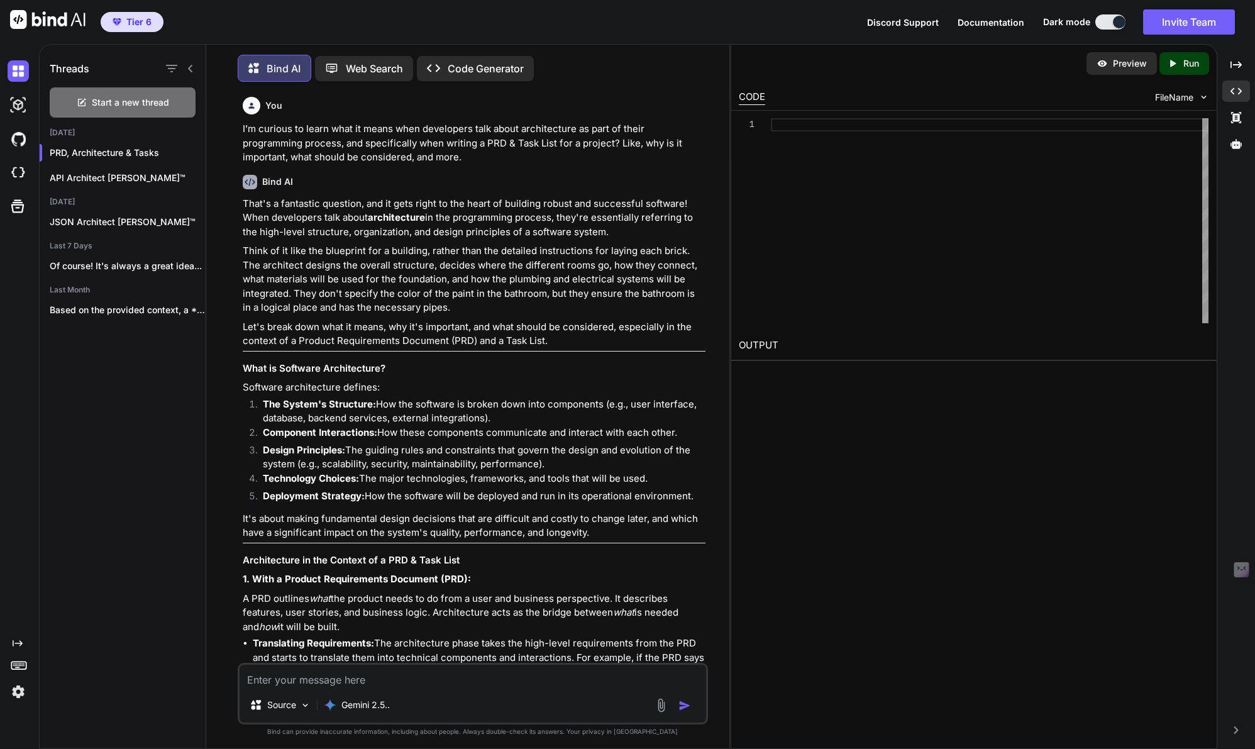 Image resolution: width=1255 pixels, height=749 pixels. What do you see at coordinates (18, 173) in the screenshot?
I see `img: cloudideIcon` at bounding box center [18, 173].